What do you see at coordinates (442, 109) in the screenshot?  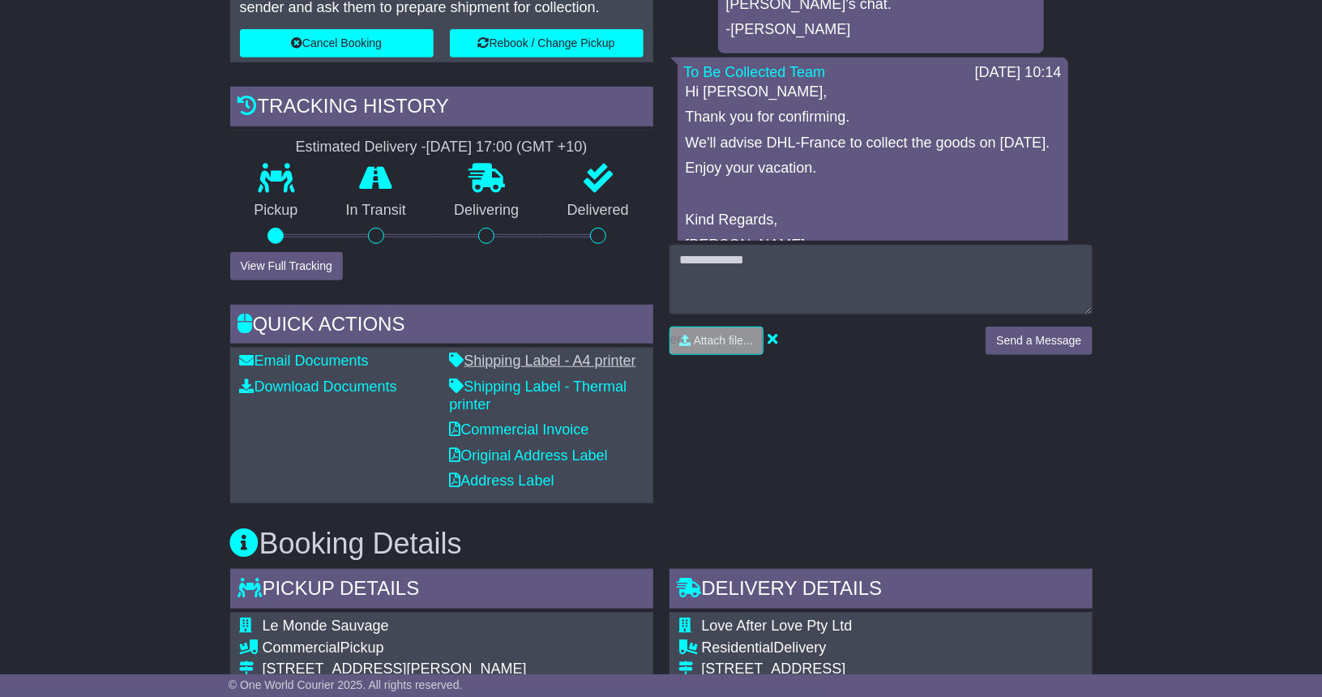 I see `div: Tracking history` at bounding box center [442, 109].